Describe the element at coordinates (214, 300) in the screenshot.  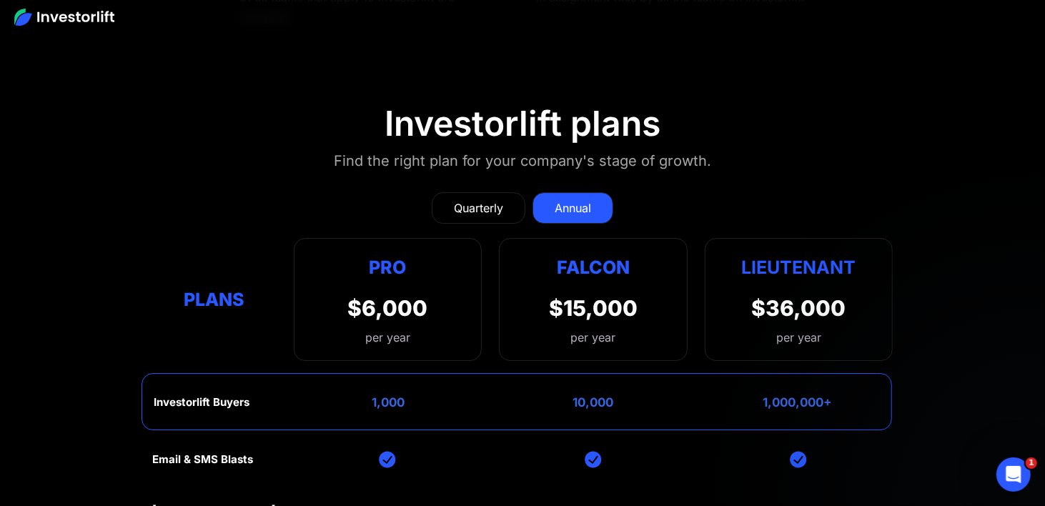
I see `div: Plans` at that location.